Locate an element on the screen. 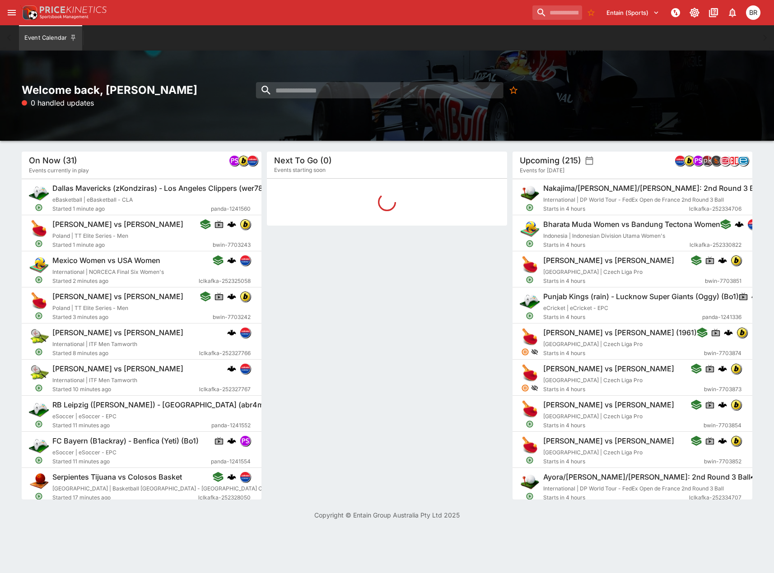  img: tennis.png is located at coordinates (39, 373).